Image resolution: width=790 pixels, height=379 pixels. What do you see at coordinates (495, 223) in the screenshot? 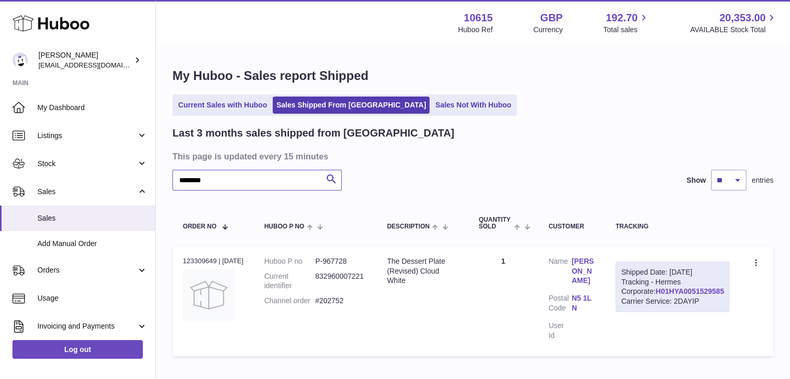
I see `span: Quantity Sold` at bounding box center [495, 223].